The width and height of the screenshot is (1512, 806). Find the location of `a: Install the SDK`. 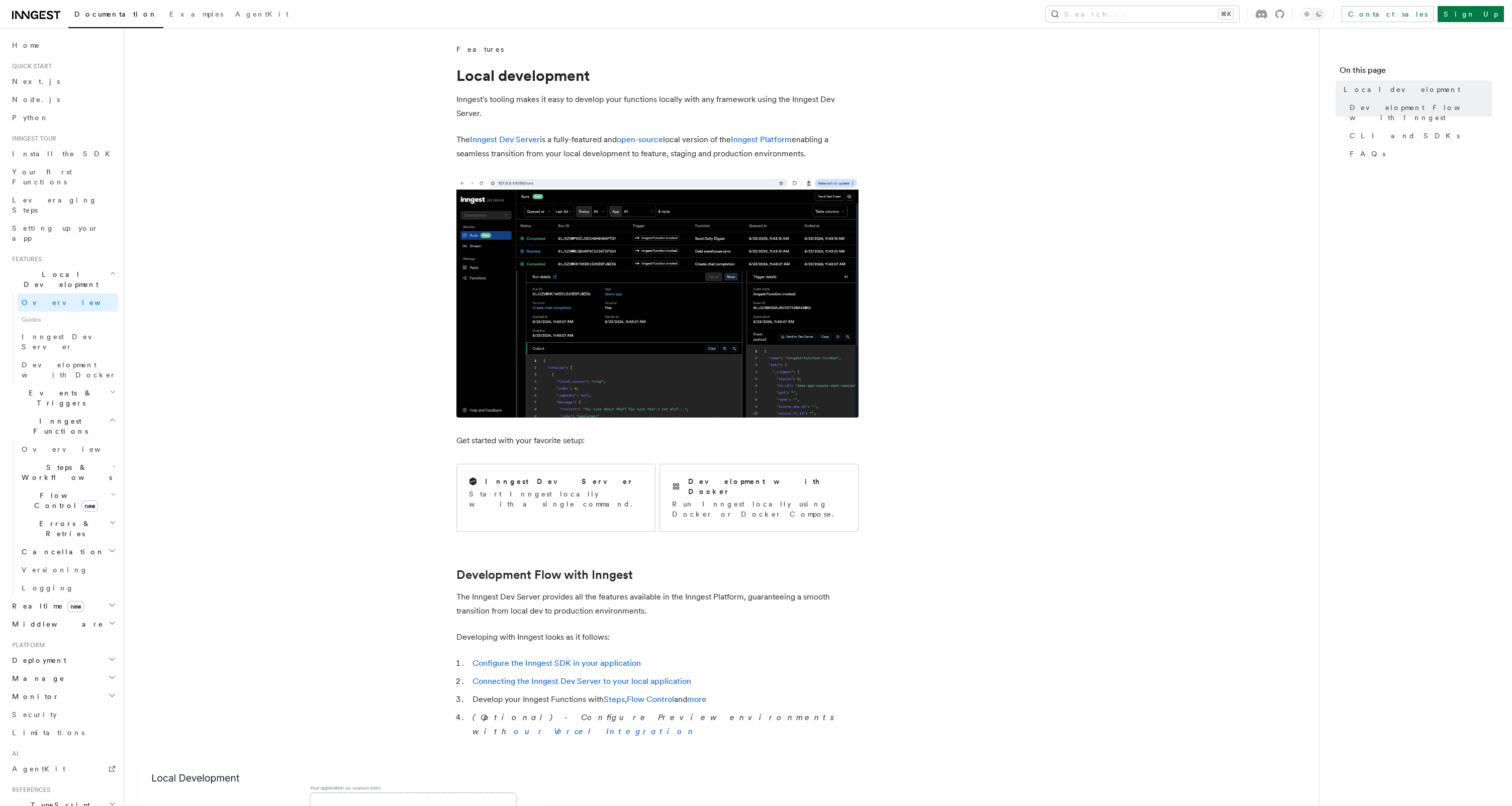

a: Install the SDK is located at coordinates (63, 154).